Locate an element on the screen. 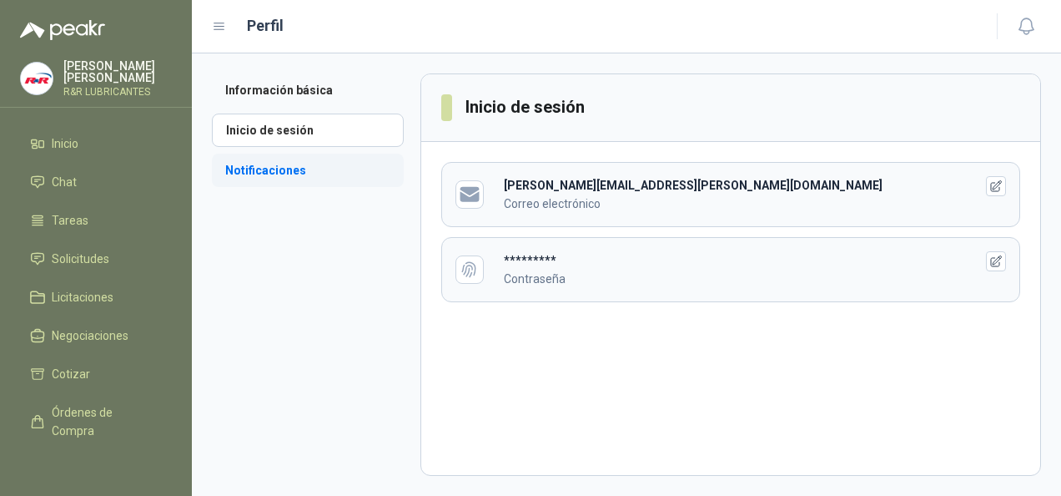 The height and width of the screenshot is (496, 1061). a: Chat is located at coordinates (96, 182).